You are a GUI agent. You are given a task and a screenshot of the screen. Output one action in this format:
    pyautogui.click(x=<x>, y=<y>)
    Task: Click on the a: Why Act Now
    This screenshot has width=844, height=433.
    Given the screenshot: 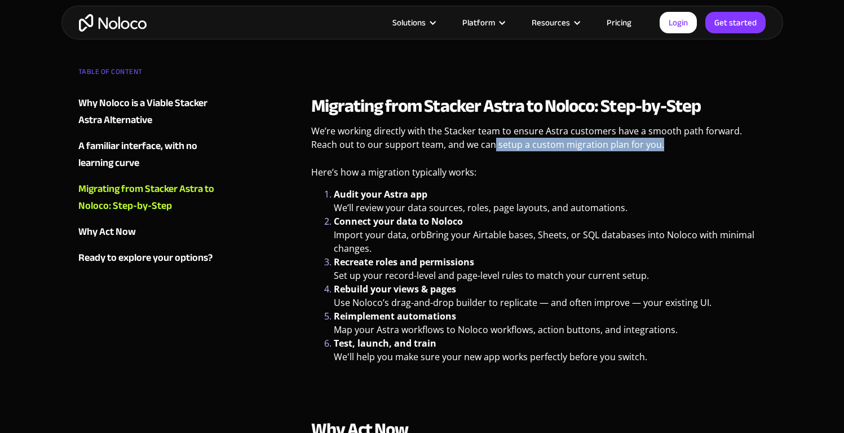 What is the action you would take?
    pyautogui.click(x=147, y=232)
    